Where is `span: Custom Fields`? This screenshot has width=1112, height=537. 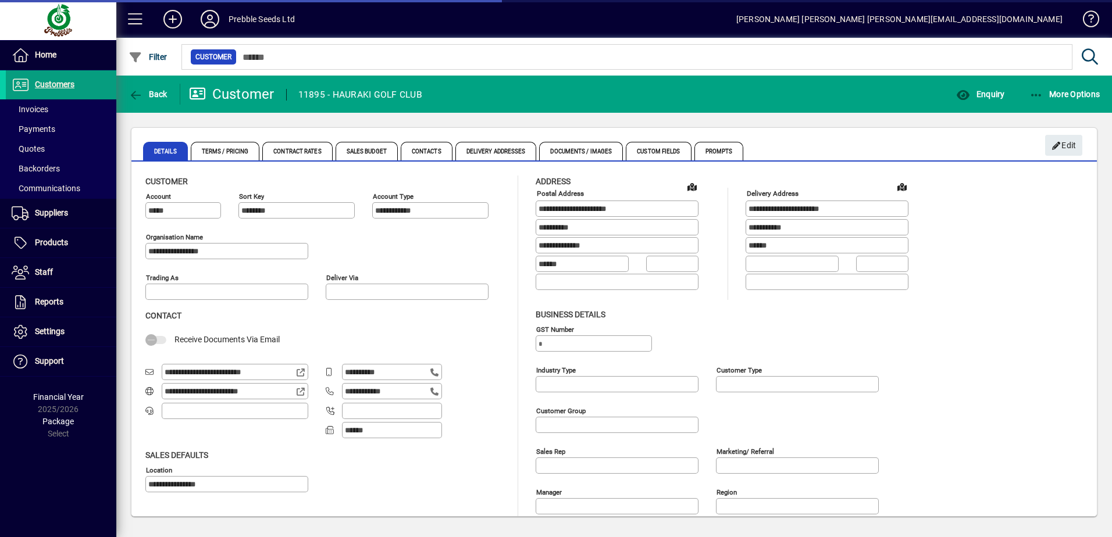
span: Custom Fields is located at coordinates (658, 151).